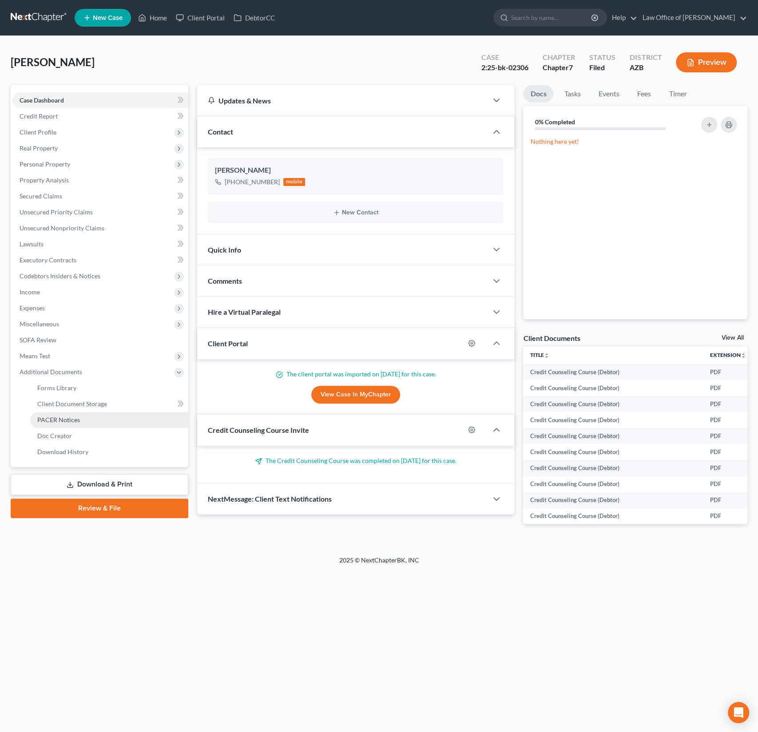  I want to click on span: Income, so click(30, 292).